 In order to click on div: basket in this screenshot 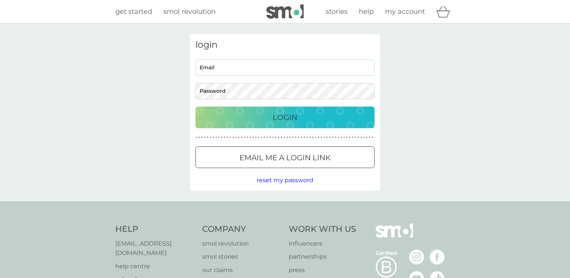, I will do `click(446, 12)`.